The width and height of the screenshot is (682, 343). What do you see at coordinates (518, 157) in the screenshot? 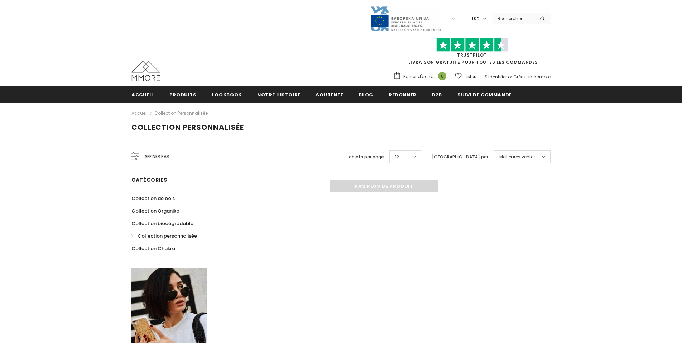
I see `span: Meilleures ventes` at bounding box center [518, 157].